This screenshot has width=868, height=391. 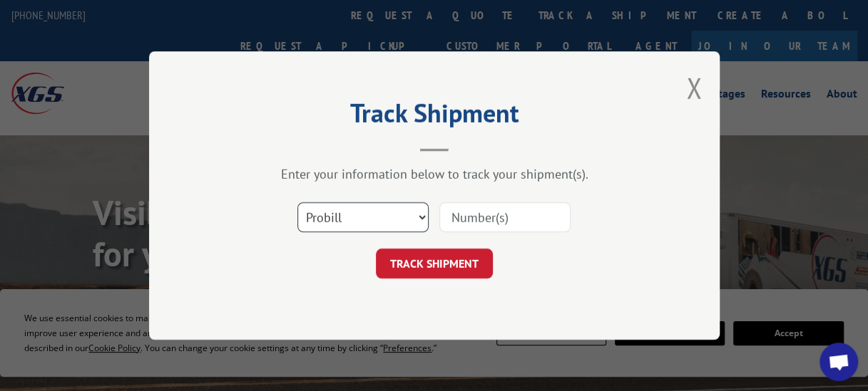 What do you see at coordinates (434, 117) in the screenshot?
I see `h2: Track Shipment` at bounding box center [434, 117].